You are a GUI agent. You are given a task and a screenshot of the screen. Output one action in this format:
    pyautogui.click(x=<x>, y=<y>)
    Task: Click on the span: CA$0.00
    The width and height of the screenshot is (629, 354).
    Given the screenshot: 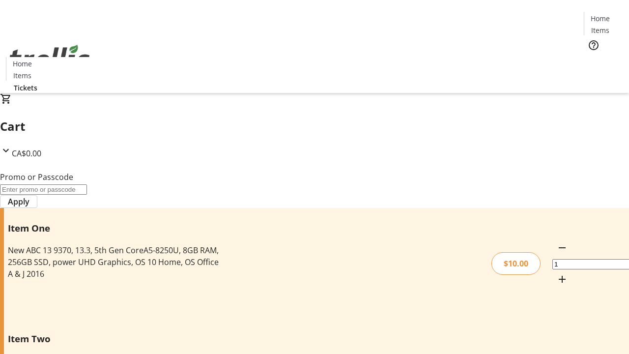 What is the action you would take?
    pyautogui.click(x=27, y=153)
    